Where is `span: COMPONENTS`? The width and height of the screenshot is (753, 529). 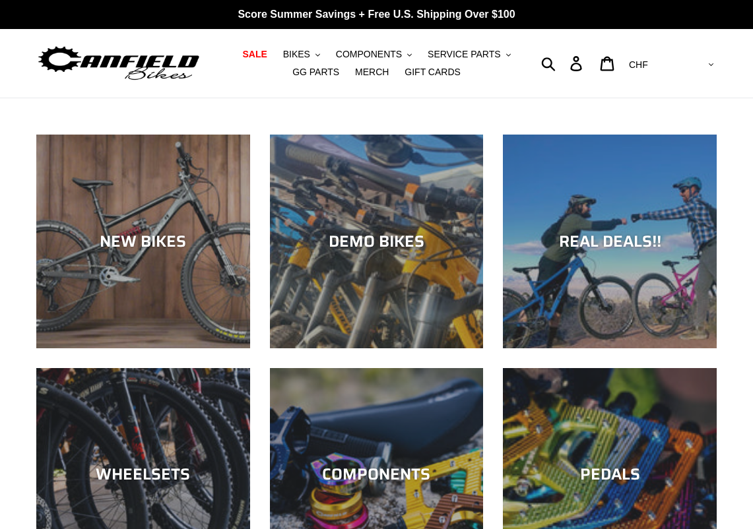 span: COMPONENTS is located at coordinates (369, 54).